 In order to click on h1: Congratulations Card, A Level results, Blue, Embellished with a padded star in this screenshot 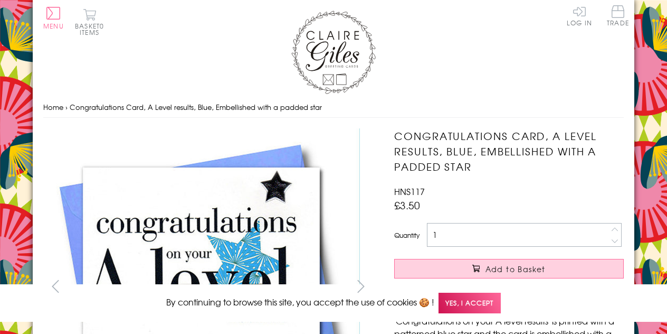, I will do `click(509, 151)`.